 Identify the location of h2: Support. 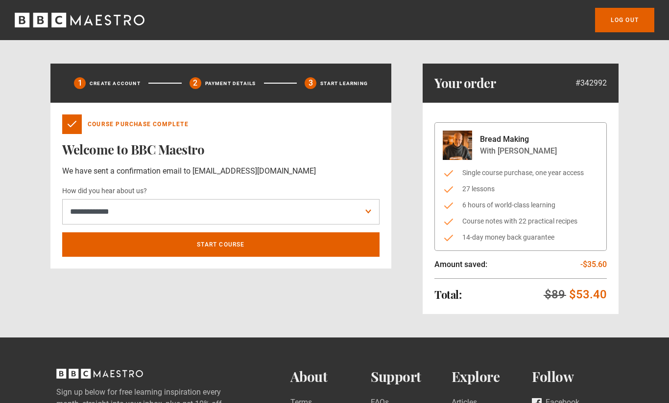
(411, 377).